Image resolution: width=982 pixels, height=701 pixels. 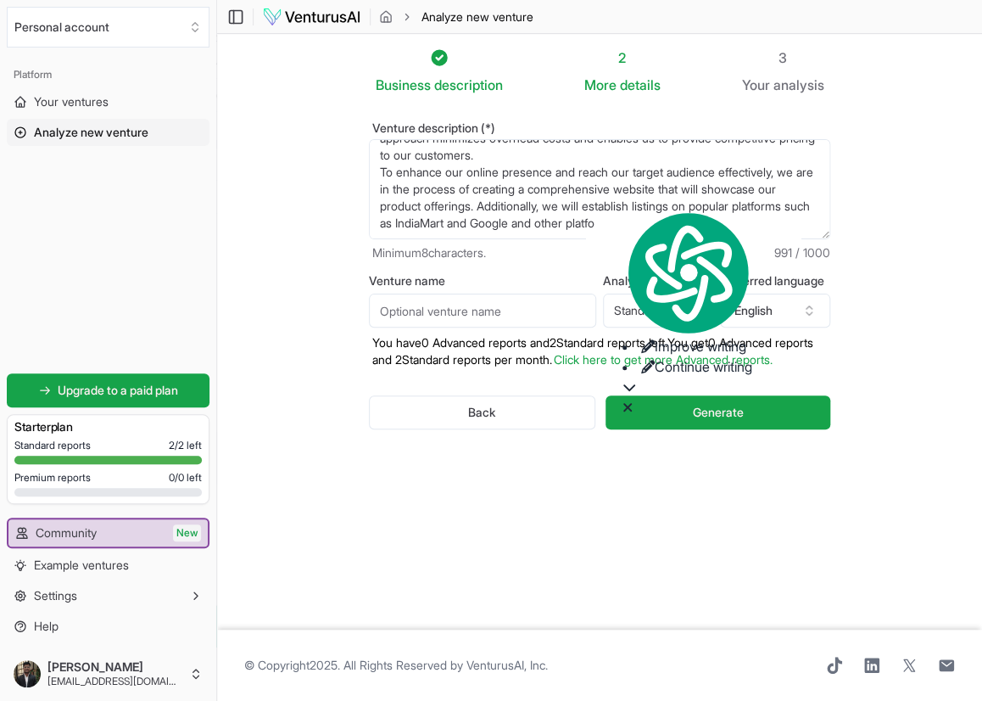 I want to click on img: logo, so click(x=311, y=17).